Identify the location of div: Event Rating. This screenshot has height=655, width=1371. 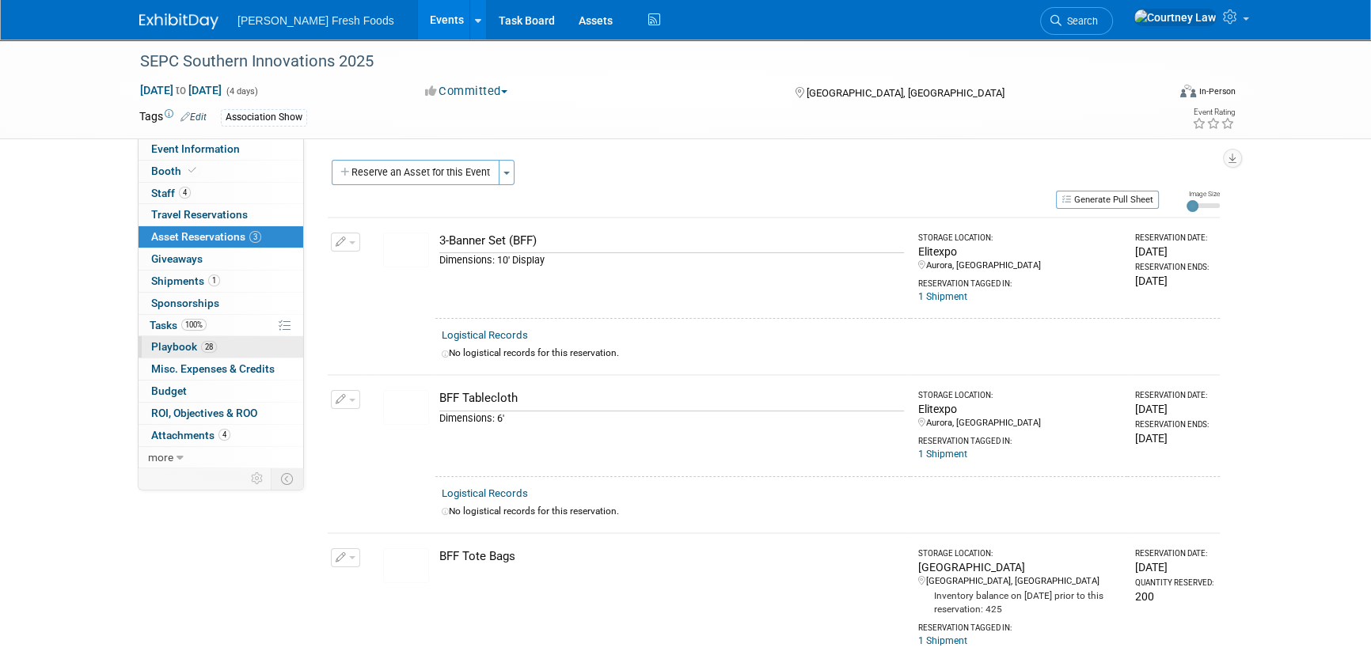
(1213, 112).